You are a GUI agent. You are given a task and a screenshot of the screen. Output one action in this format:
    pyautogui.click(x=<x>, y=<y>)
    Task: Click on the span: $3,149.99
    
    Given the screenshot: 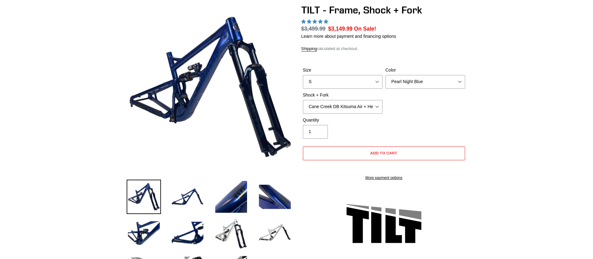 What is the action you would take?
    pyautogui.click(x=340, y=29)
    